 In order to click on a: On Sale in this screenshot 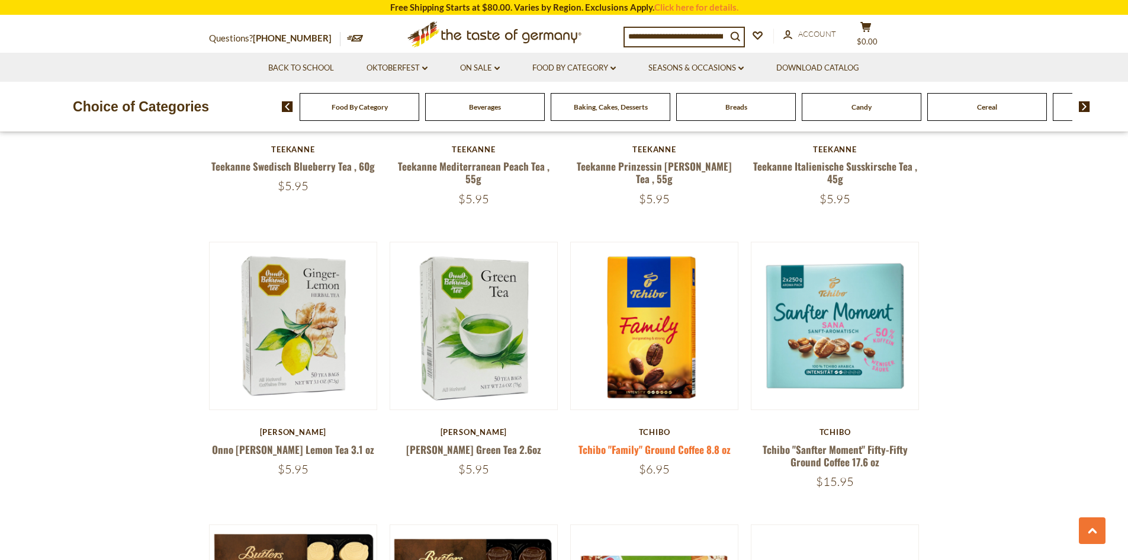, I will do `click(480, 68)`.